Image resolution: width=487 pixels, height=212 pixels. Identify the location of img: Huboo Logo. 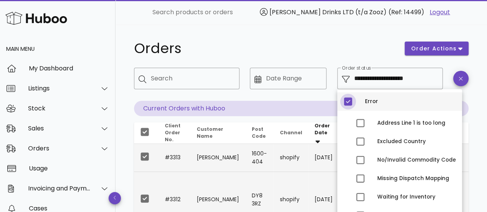
(36, 18).